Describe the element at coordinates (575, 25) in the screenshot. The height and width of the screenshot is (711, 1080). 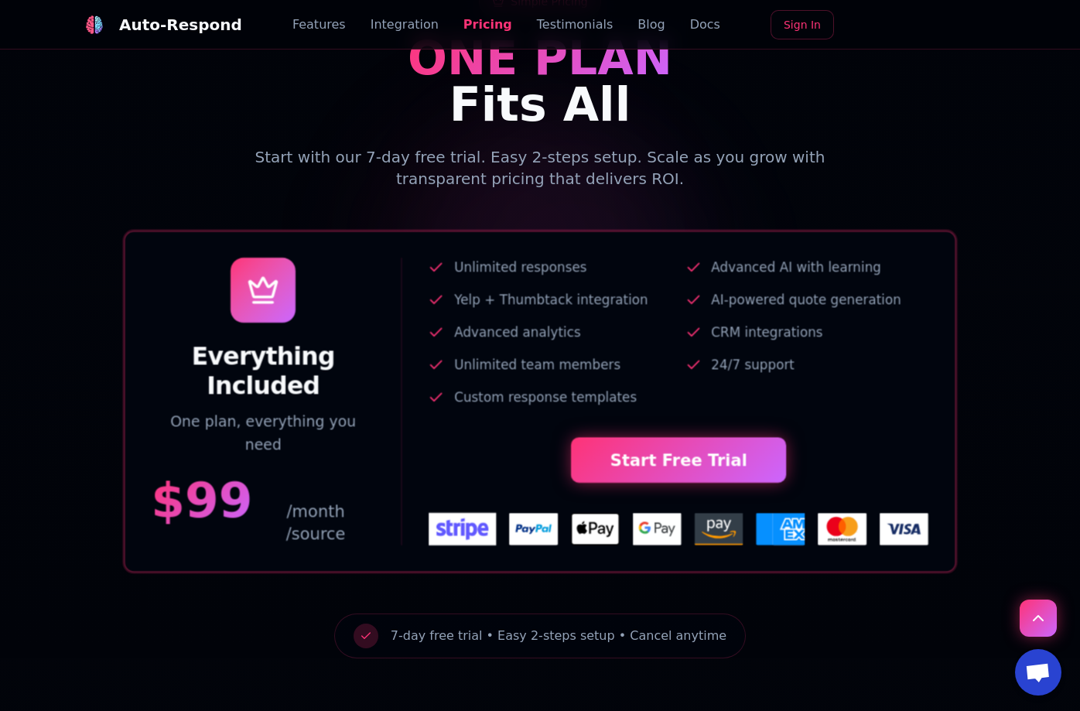
I see `a: Testimonials` at that location.